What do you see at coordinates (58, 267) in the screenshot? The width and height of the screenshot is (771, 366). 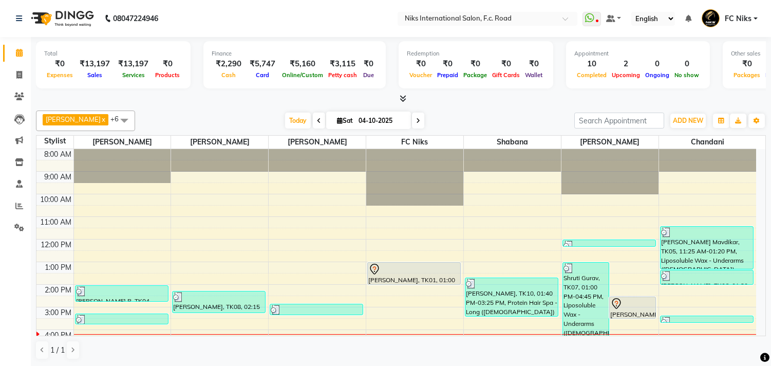 I see `div: 1:00 PM` at bounding box center [58, 267].